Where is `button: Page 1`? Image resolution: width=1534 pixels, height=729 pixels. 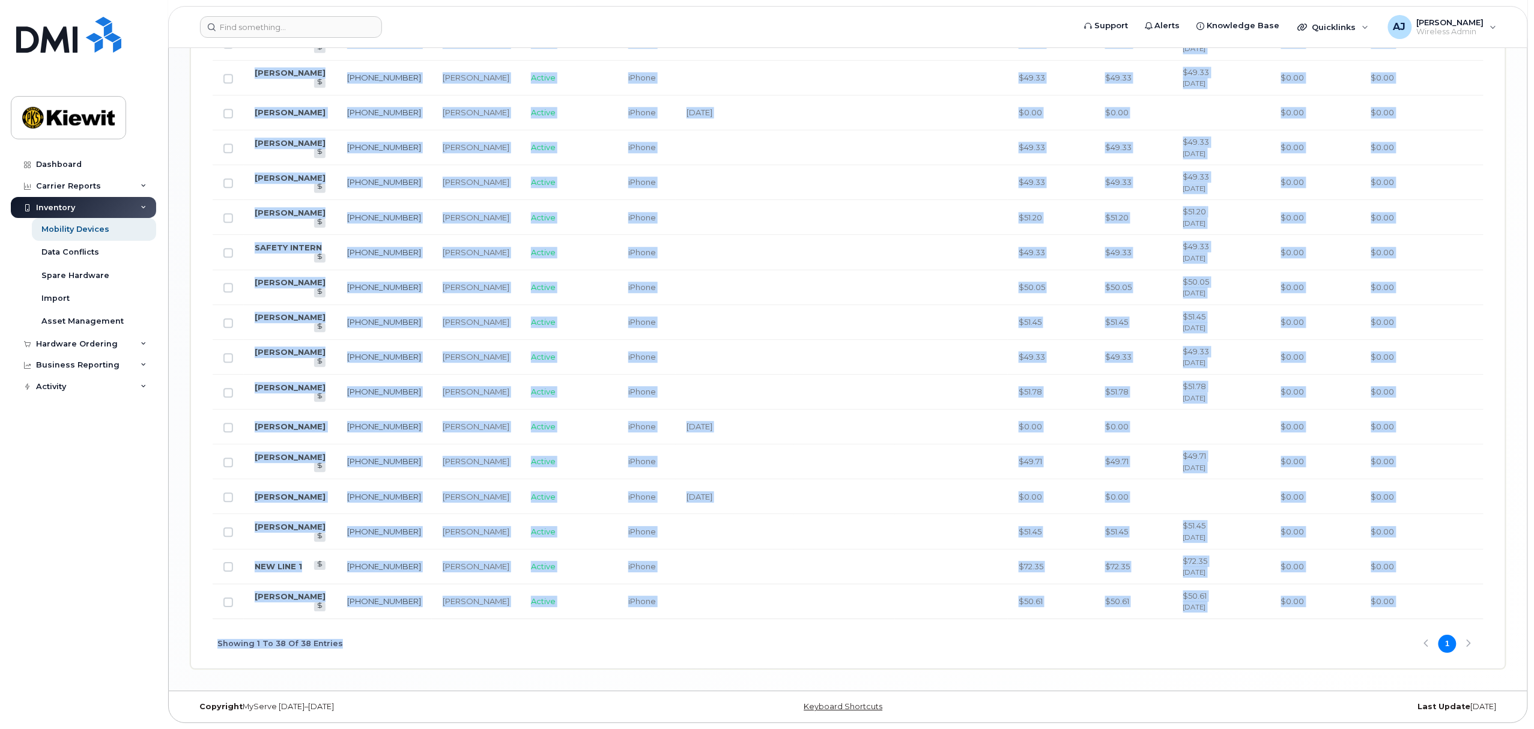 button: Page 1 is located at coordinates (1448, 644).